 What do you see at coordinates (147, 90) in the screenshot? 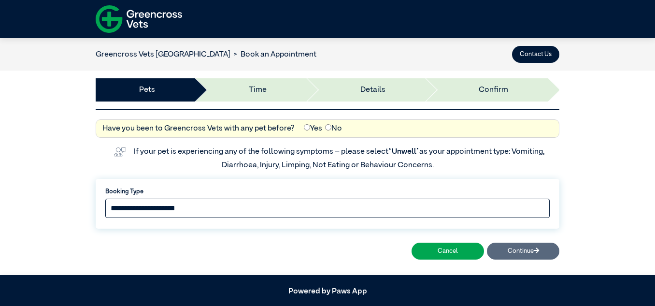
I see `a: Pets` at bounding box center [147, 90].